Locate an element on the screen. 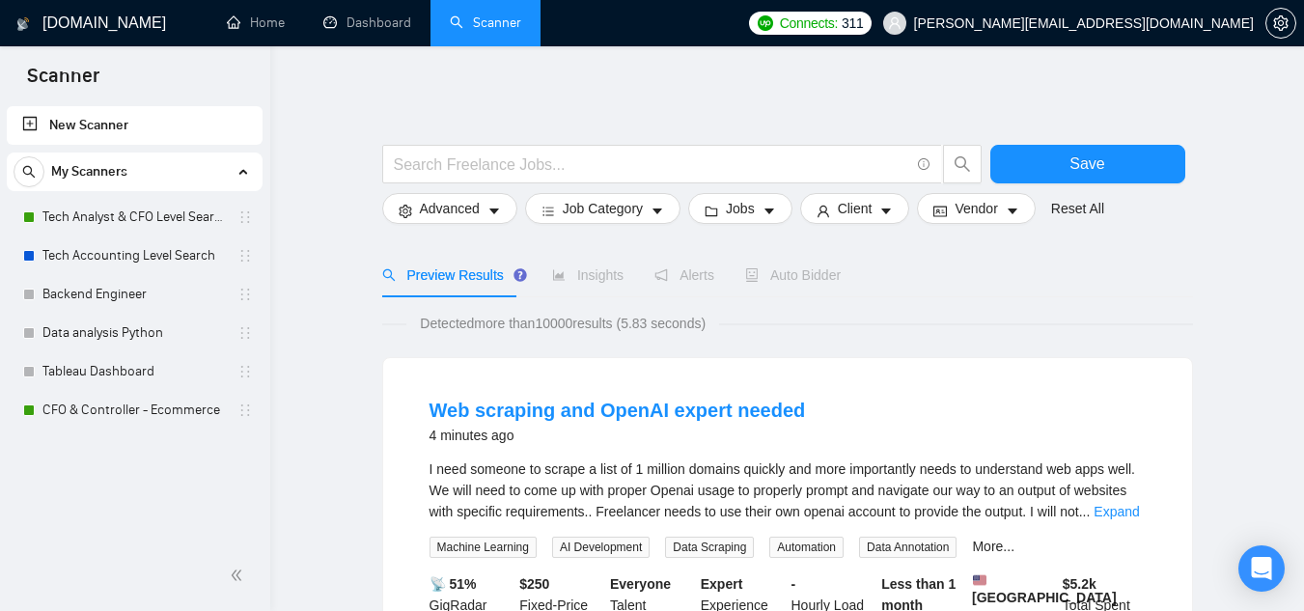 This screenshot has height=611, width=1304. span: bars is located at coordinates (548, 210).